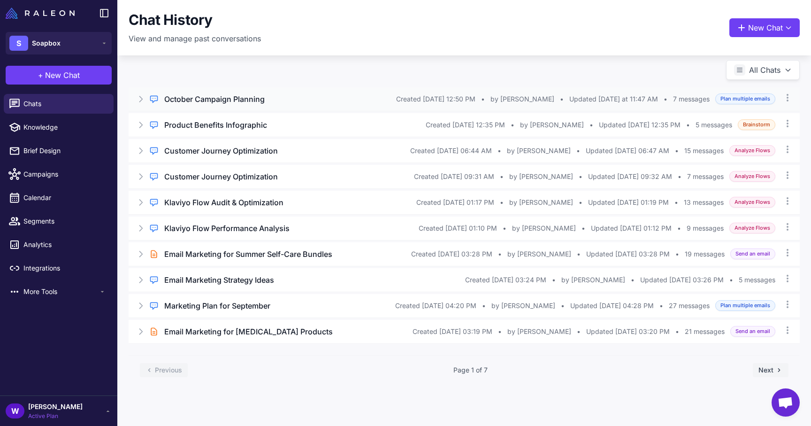 This screenshot has height=426, width=811. Describe the element at coordinates (705, 228) in the screenshot. I see `span: 9 messages` at that location.